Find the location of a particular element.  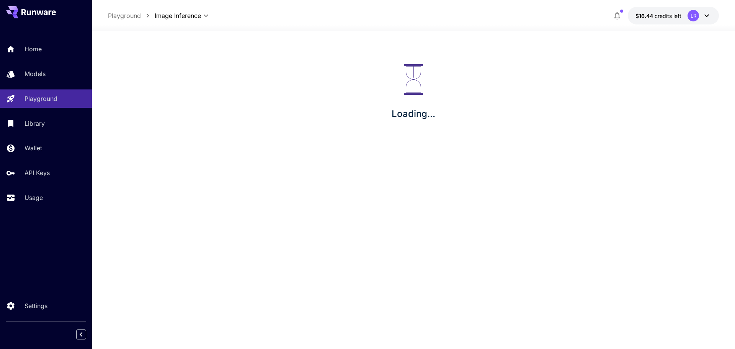

div: Collapse sidebar is located at coordinates (87, 335).